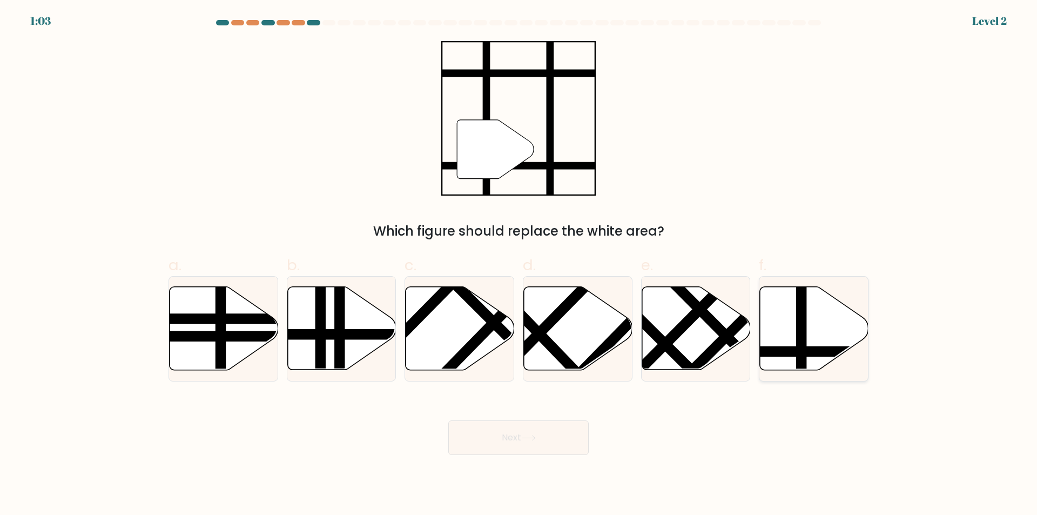 This screenshot has width=1037, height=515. What do you see at coordinates (40, 21) in the screenshot?
I see `div: 1:03` at bounding box center [40, 21].